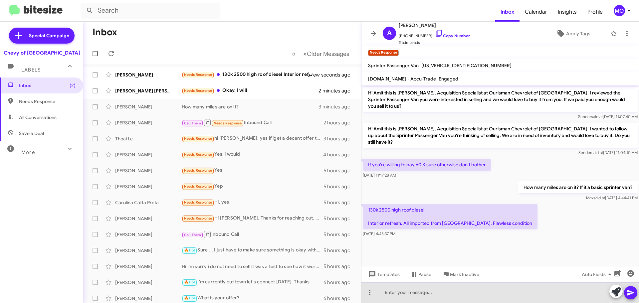  What do you see at coordinates (619, 11) in the screenshot?
I see `div: MO` at bounding box center [619, 11].